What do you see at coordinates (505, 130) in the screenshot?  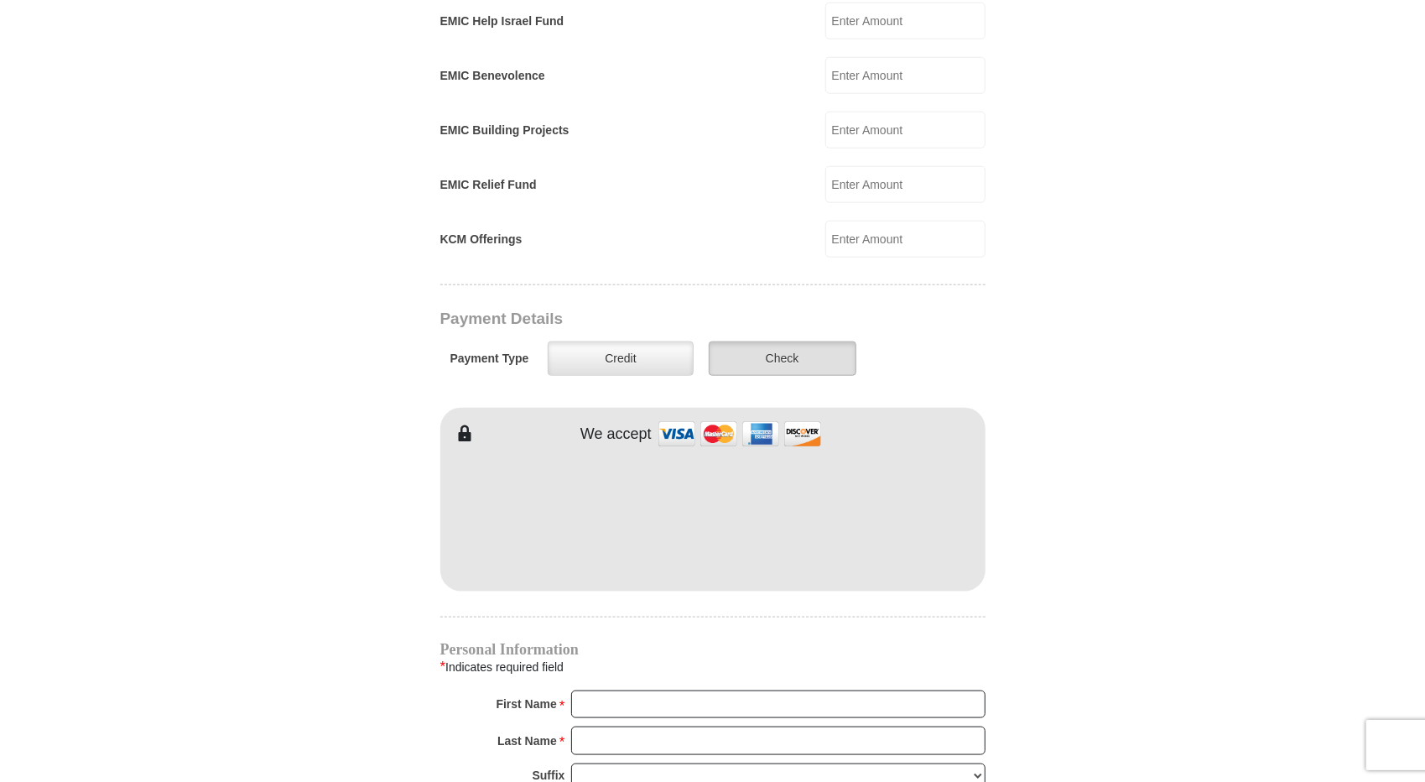 I see `label: EMIC Building Projects` at bounding box center [505, 130].